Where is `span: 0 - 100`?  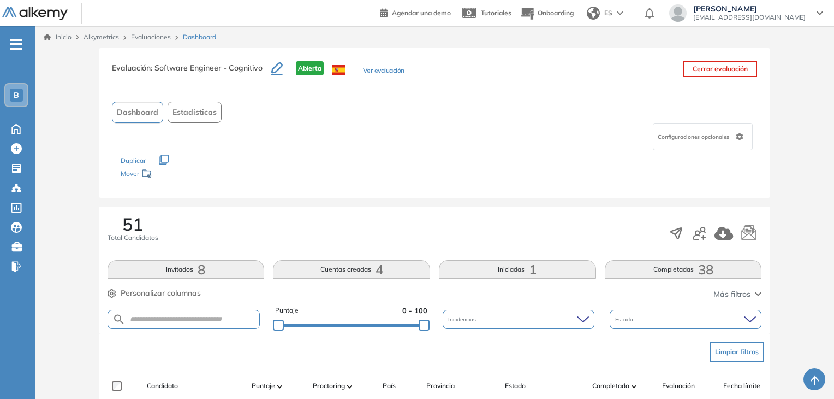 span: 0 - 100 is located at coordinates (415, 310).